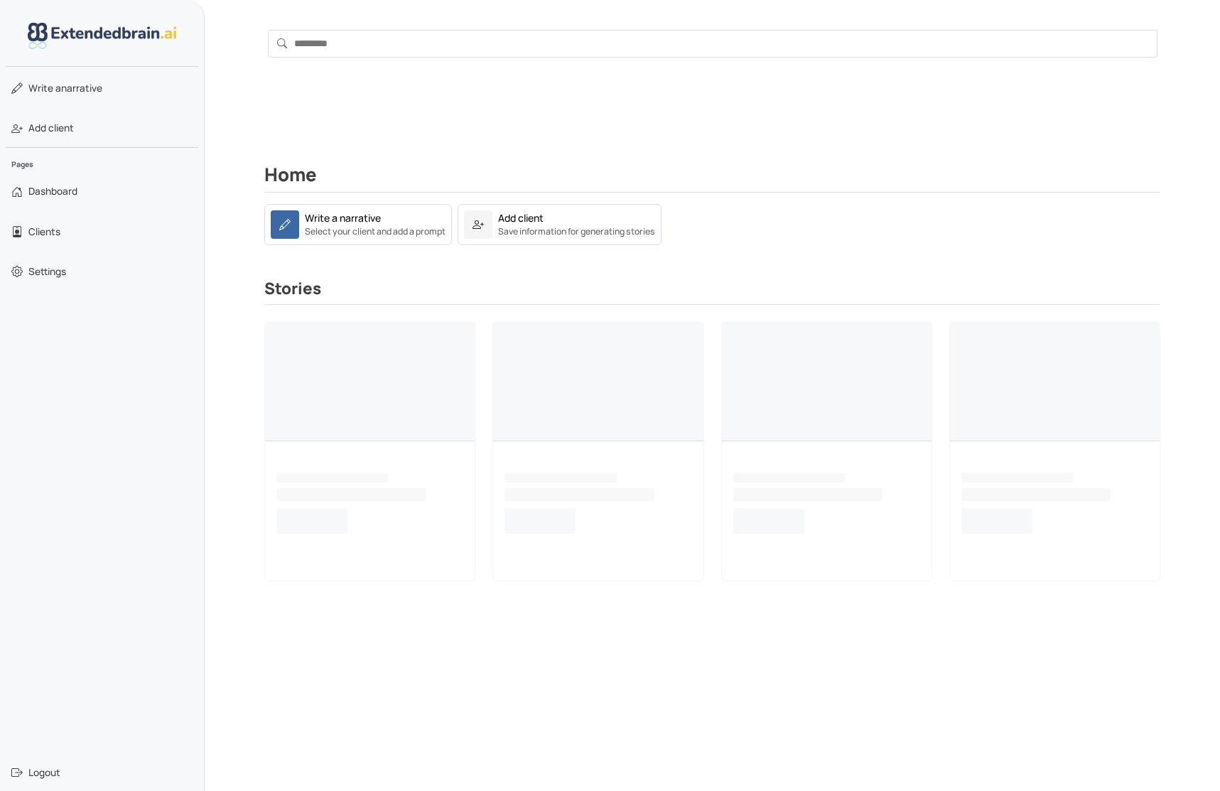 This screenshot has width=1220, height=791. I want to click on h2: Home, so click(712, 178).